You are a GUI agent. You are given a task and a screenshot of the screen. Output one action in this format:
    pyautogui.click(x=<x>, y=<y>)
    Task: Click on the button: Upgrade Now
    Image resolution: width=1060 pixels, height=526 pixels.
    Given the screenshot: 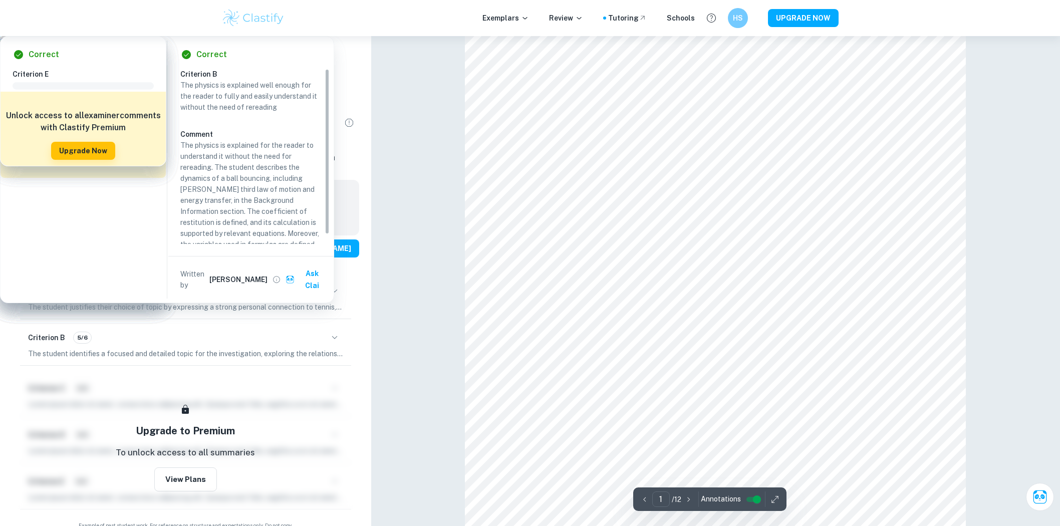 What is the action you would take?
    pyautogui.click(x=83, y=151)
    